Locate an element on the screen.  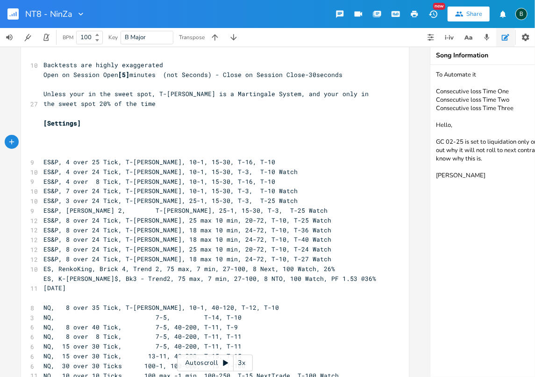
button: New is located at coordinates (433, 14).